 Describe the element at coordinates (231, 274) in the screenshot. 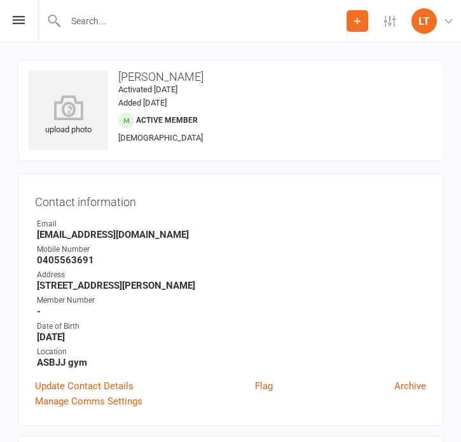

I see `div: Address` at that location.